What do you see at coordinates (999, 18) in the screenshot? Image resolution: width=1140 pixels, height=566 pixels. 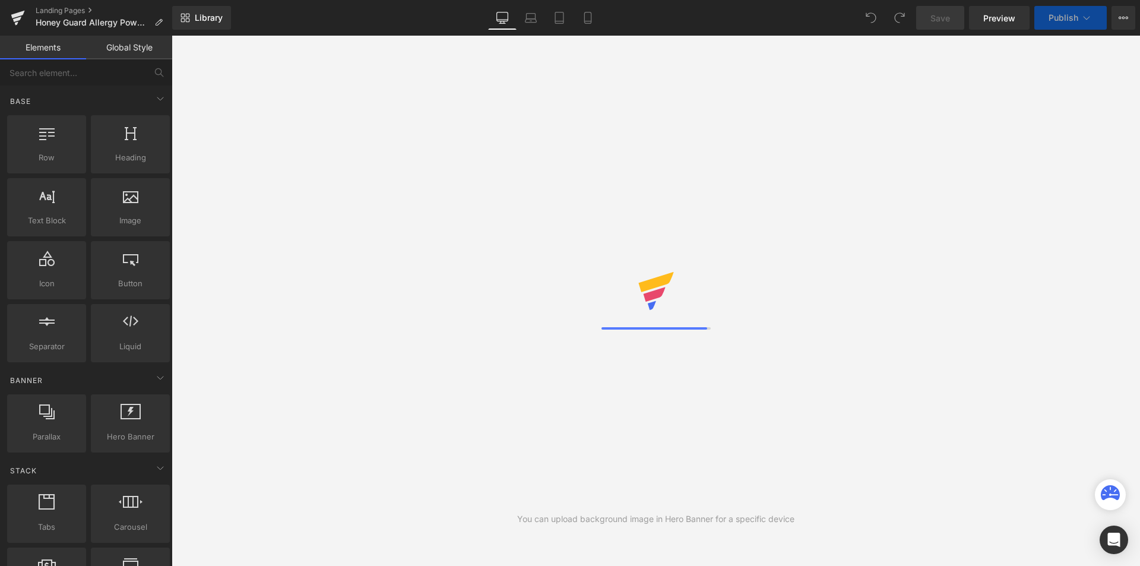 I see `span: Preview` at bounding box center [999, 18].